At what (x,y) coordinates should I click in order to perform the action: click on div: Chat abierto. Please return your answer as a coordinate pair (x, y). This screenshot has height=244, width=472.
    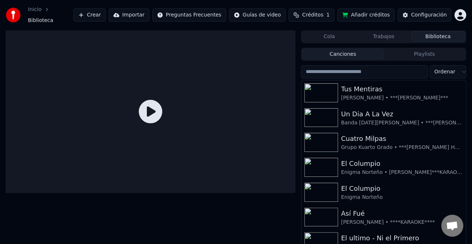
    Looking at the image, I should click on (452, 226).